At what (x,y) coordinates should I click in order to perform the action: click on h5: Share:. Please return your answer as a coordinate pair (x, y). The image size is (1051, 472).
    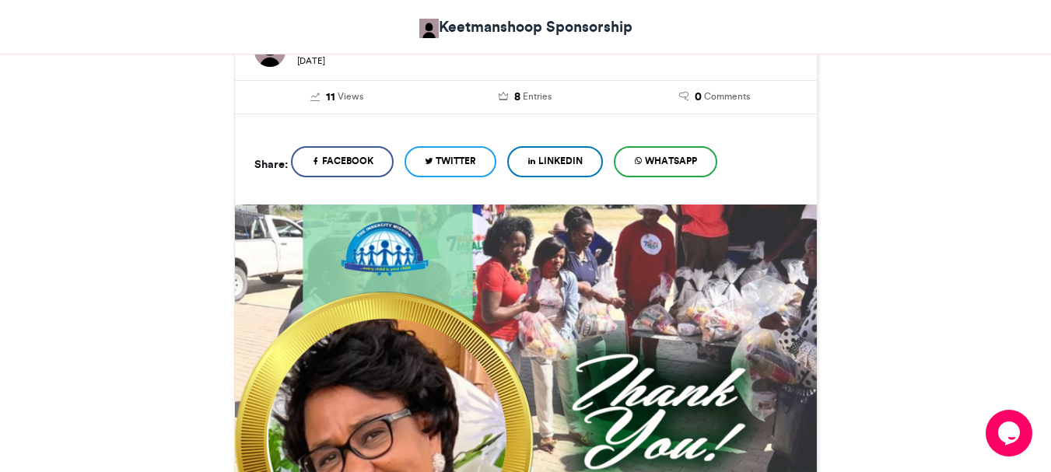
    Looking at the image, I should click on (271, 164).